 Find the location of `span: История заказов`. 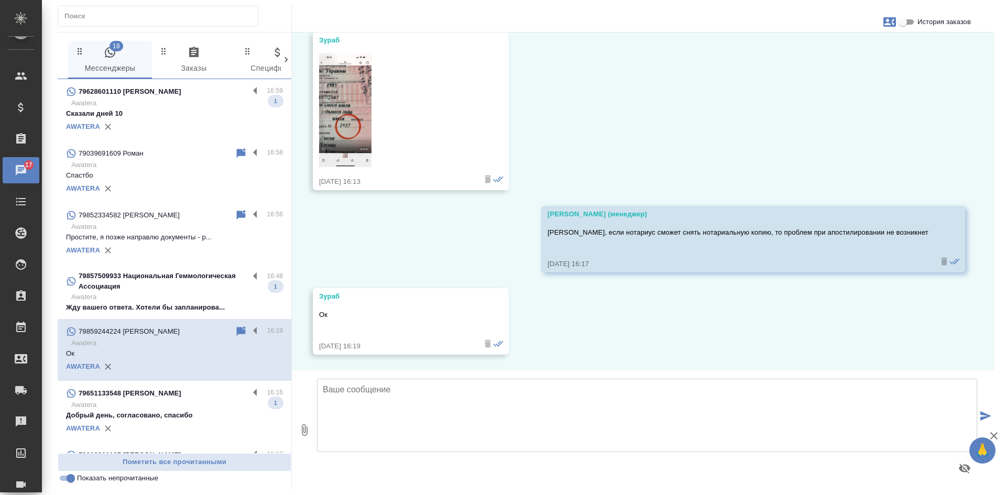

span: История заказов is located at coordinates (944, 22).